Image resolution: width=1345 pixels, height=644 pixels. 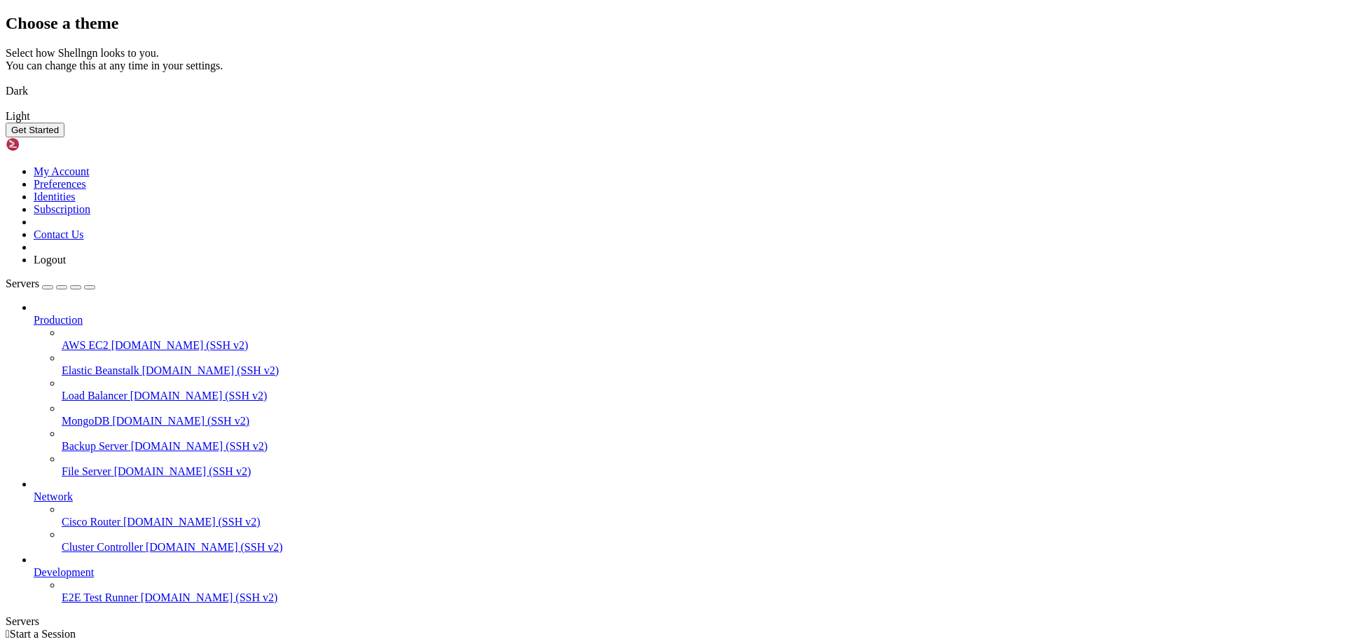 What do you see at coordinates (95, 445) in the screenshot?
I see `span: Backup Server` at bounding box center [95, 445].